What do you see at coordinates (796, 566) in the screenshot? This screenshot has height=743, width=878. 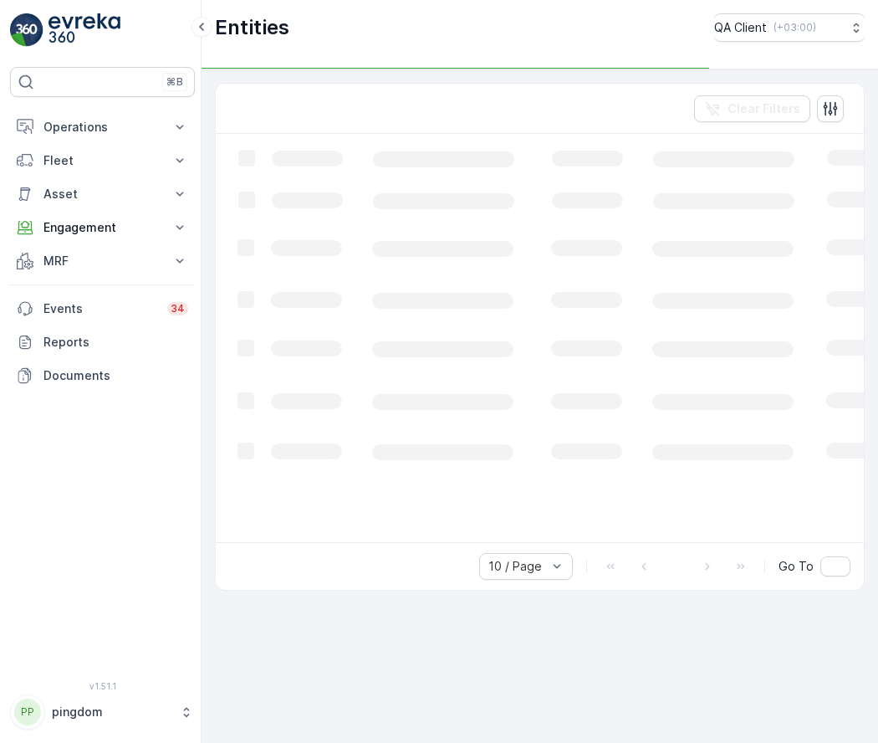 I see `span: Go To` at bounding box center [796, 566].